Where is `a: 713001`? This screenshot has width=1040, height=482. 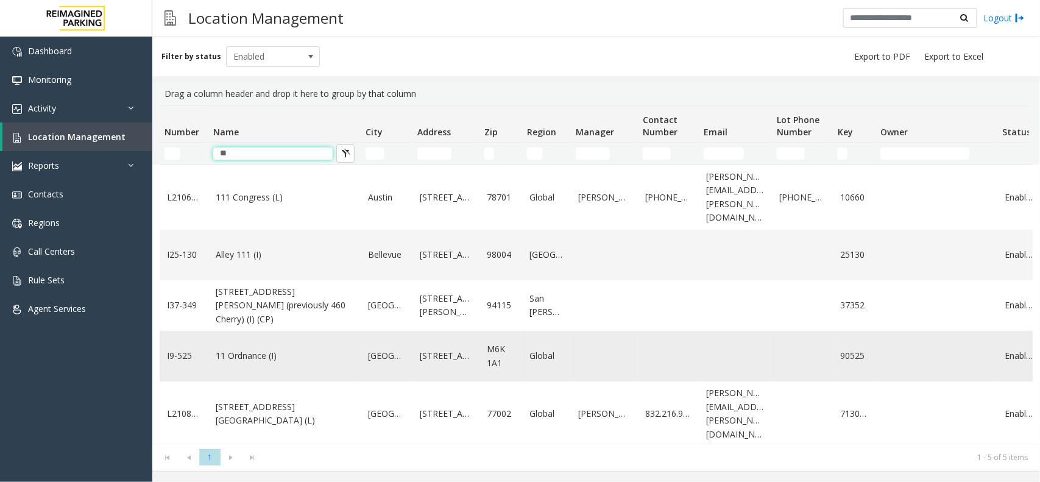
a: 713001 is located at coordinates (855, 414).